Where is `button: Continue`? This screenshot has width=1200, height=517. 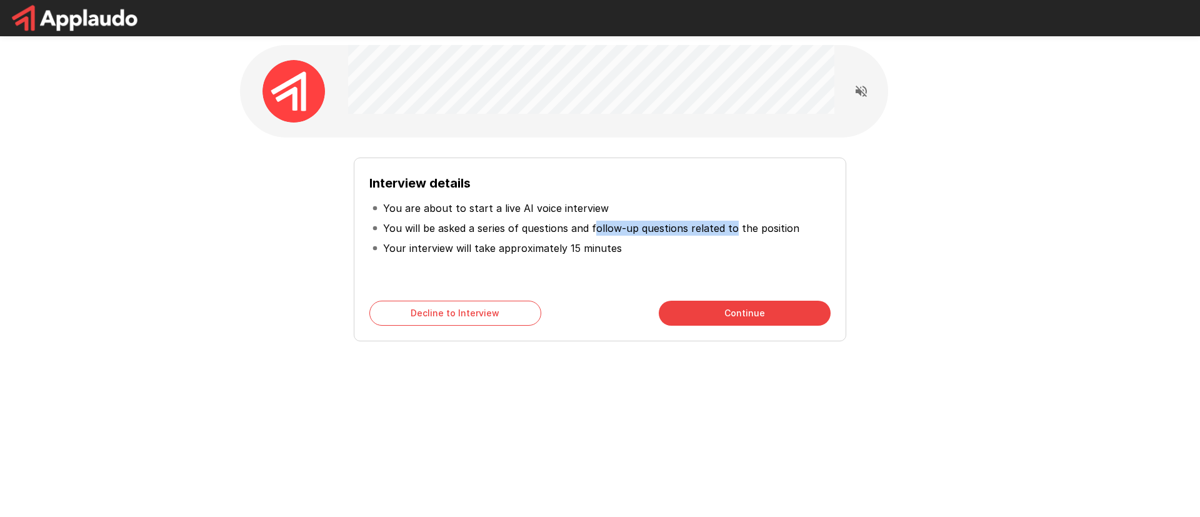
button: Continue is located at coordinates (745, 313).